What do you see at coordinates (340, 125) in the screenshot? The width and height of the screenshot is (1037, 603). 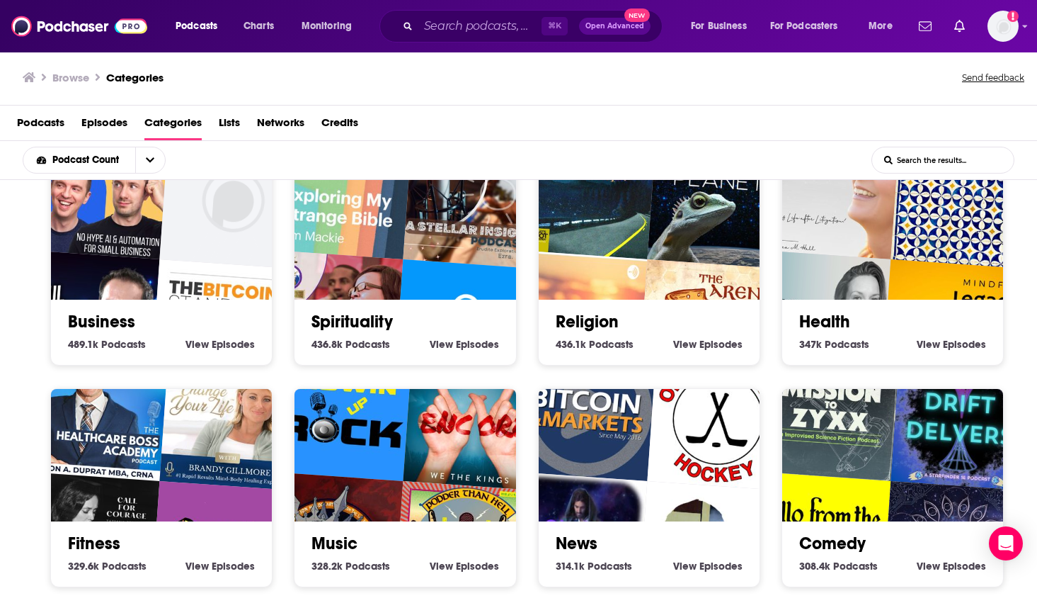 I see `span: Credits` at bounding box center [340, 125].